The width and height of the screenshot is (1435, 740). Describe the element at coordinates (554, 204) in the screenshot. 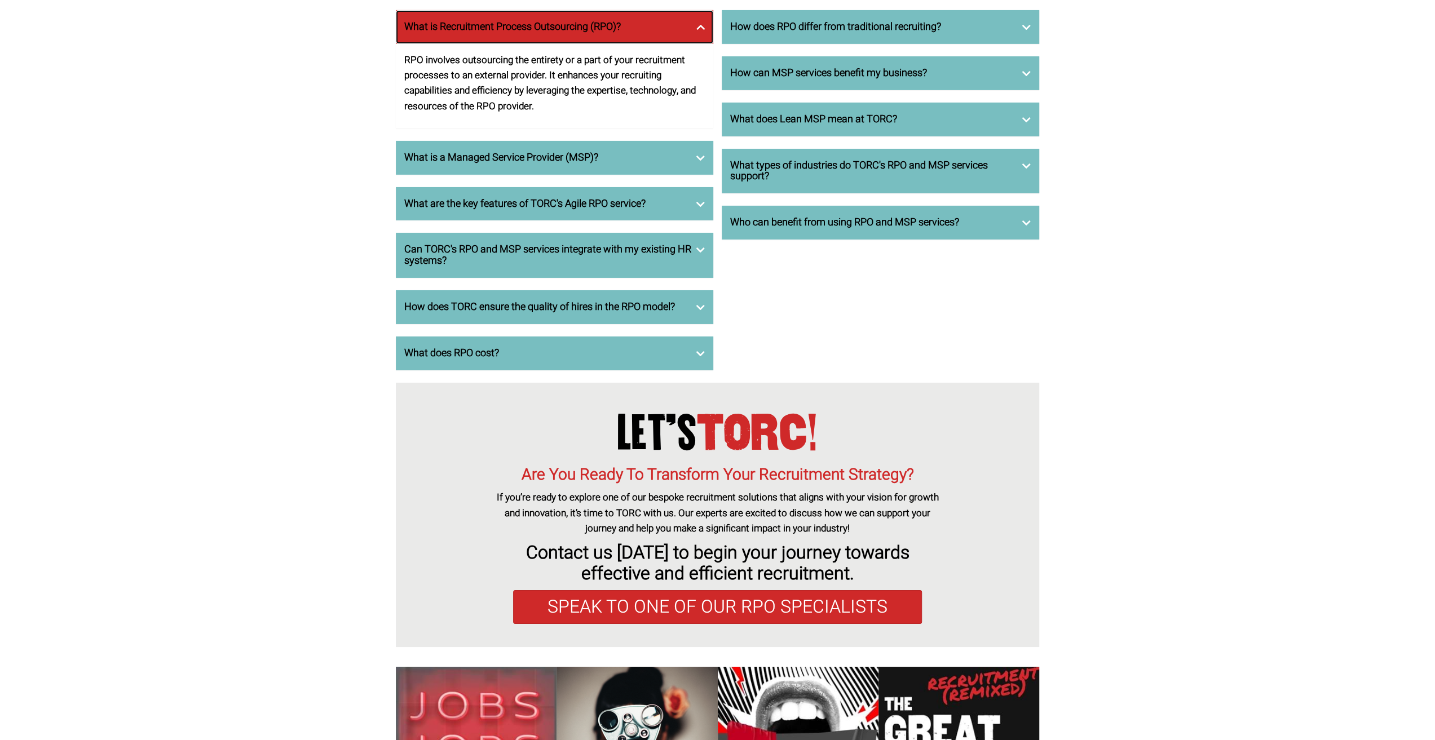

I see `h3: What are the key features of TORC's Agile RPO service?` at that location.